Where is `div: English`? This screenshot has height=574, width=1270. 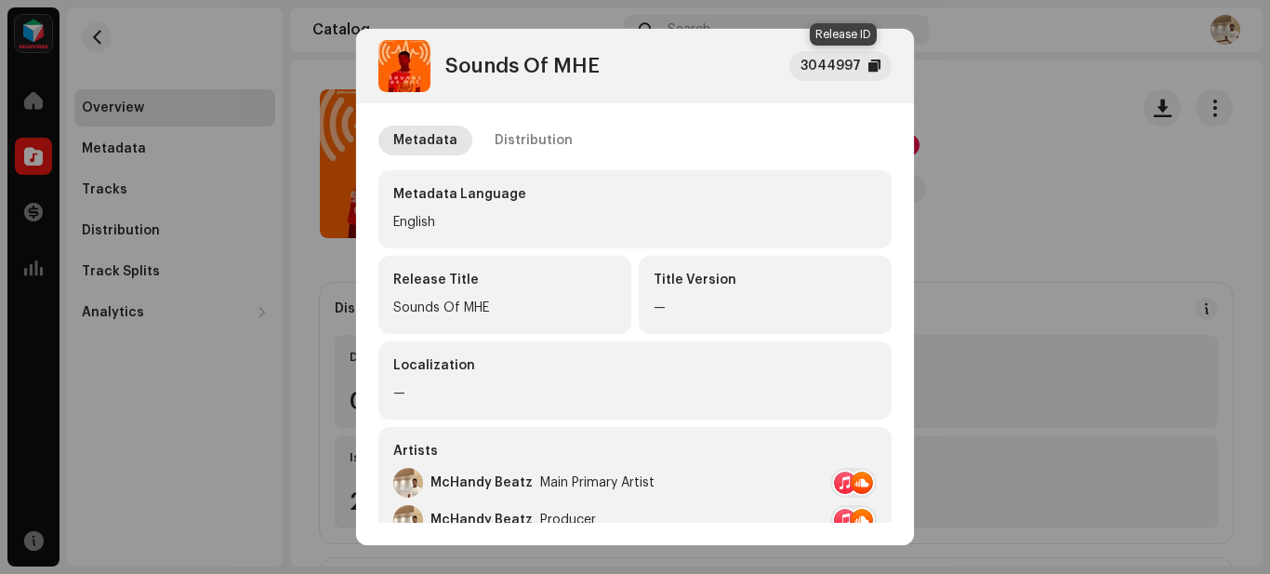 div: English is located at coordinates (635, 222).